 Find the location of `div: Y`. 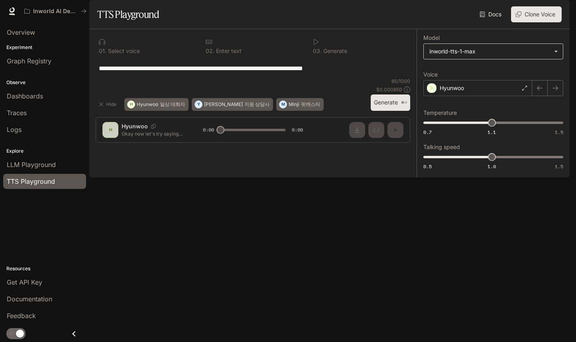

div: Y is located at coordinates (199, 104).